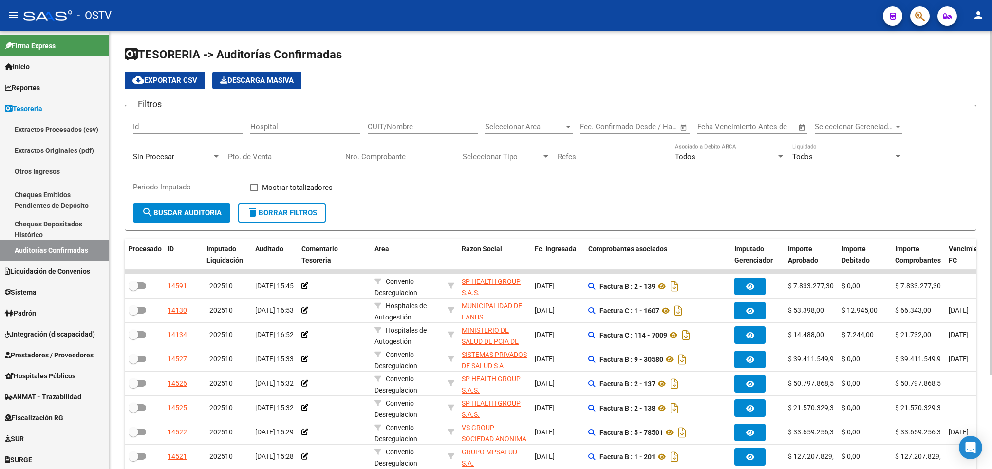 This screenshot has height=469, width=992. Describe the element at coordinates (920, 432) in the screenshot. I see `span: $ 33.659.256,30` at that location.